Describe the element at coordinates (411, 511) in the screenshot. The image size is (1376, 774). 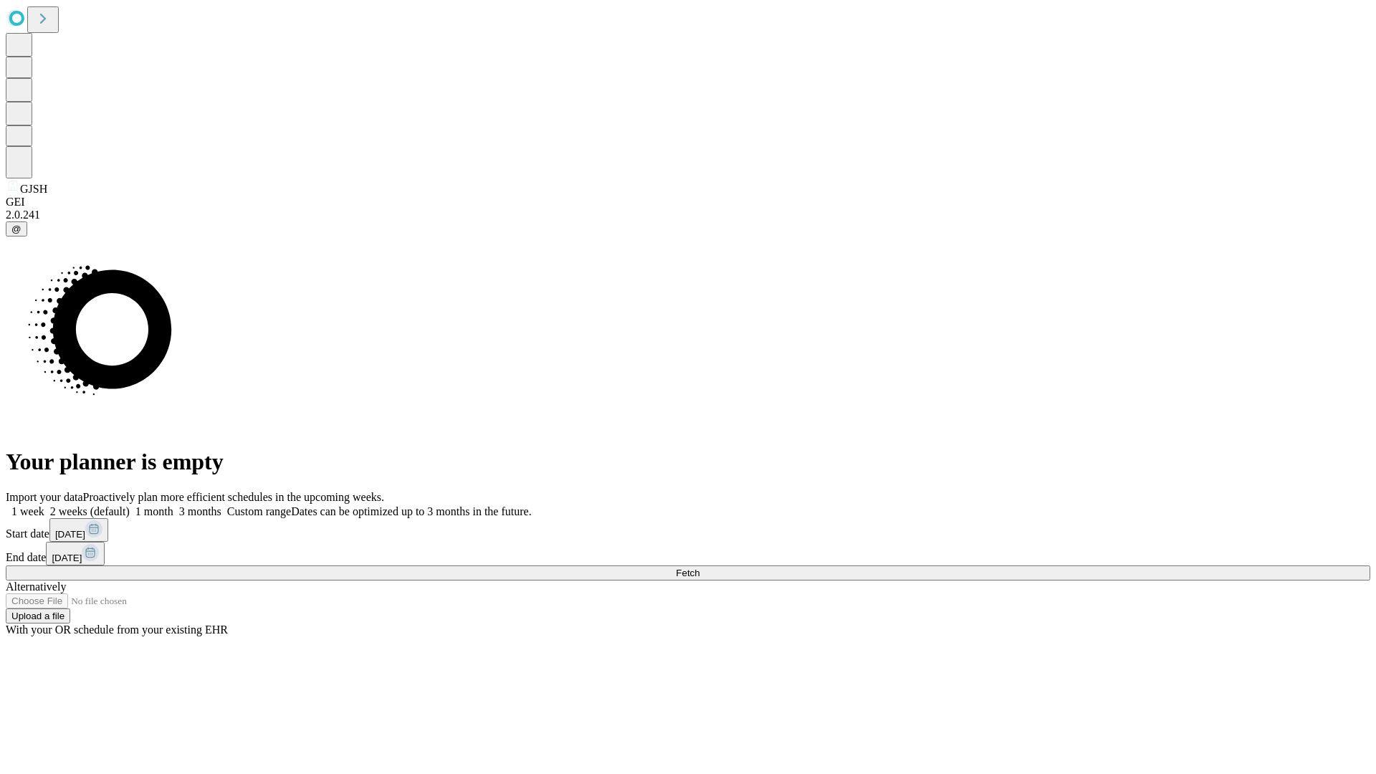
I see `span: Dates can be optimized up to 3 months in the future.` at that location.